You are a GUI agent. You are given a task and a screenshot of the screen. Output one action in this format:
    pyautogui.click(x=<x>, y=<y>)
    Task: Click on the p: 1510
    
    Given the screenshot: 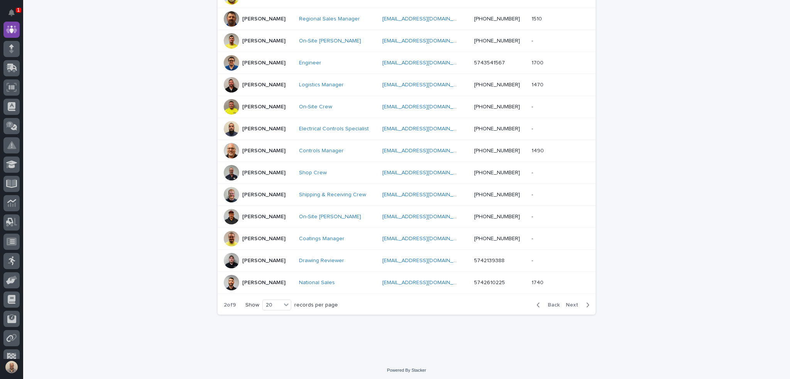 What is the action you would take?
    pyautogui.click(x=537, y=18)
    